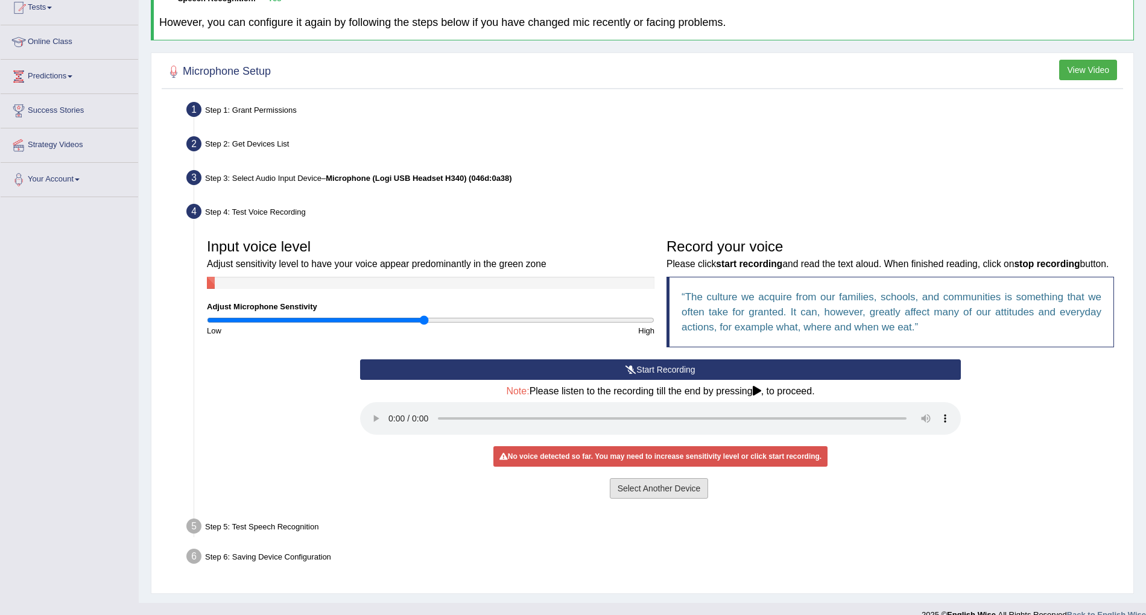  What do you see at coordinates (659, 488) in the screenshot?
I see `button: Select Another Device` at bounding box center [659, 488].